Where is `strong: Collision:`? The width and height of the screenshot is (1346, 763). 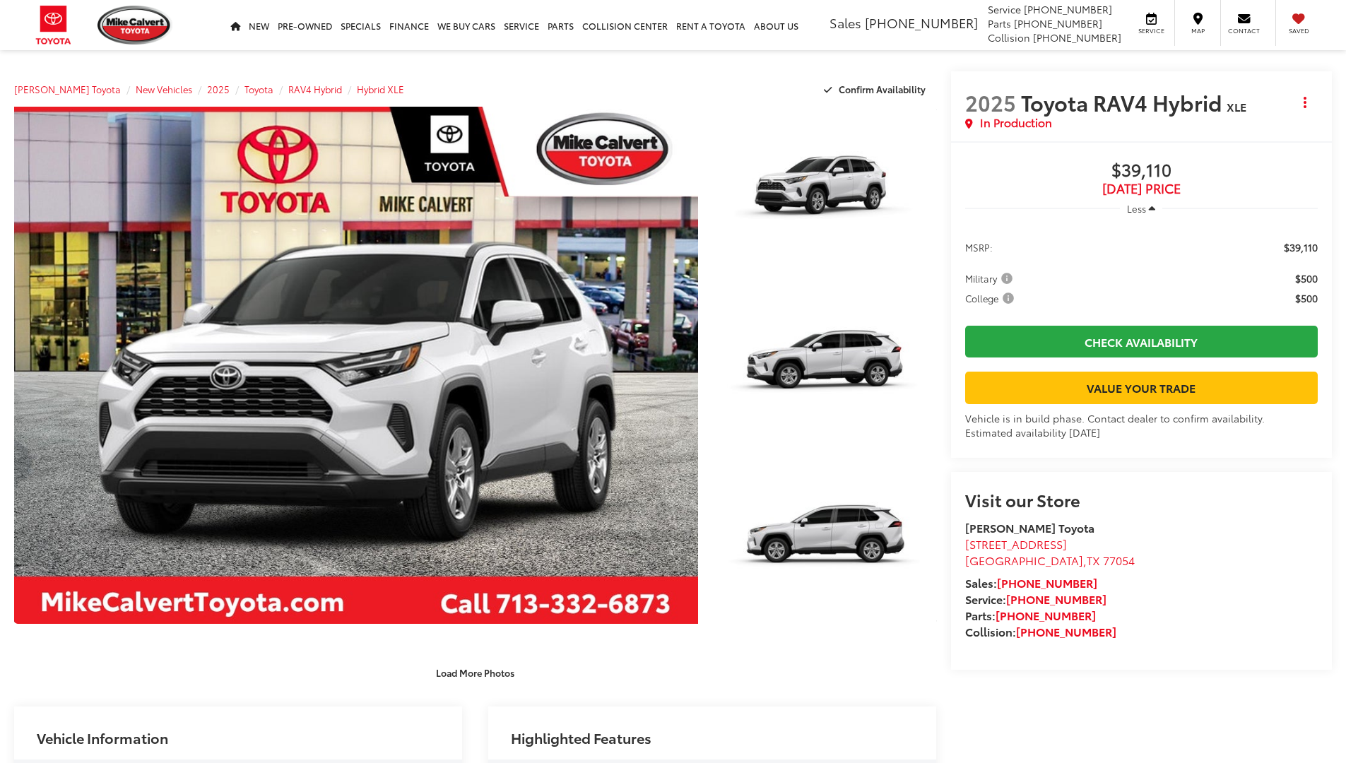
strong: Collision: is located at coordinates (1041, 631).